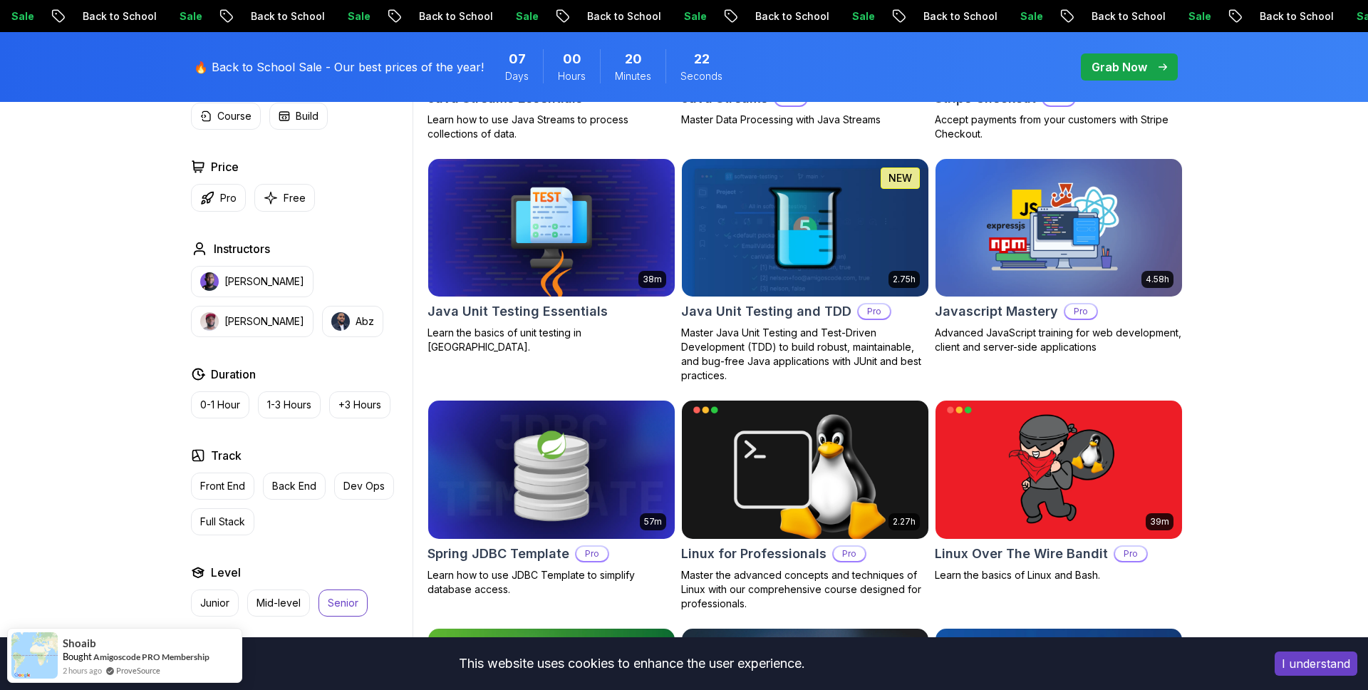  Describe the element at coordinates (226, 455) in the screenshot. I see `h2: Track` at that location.